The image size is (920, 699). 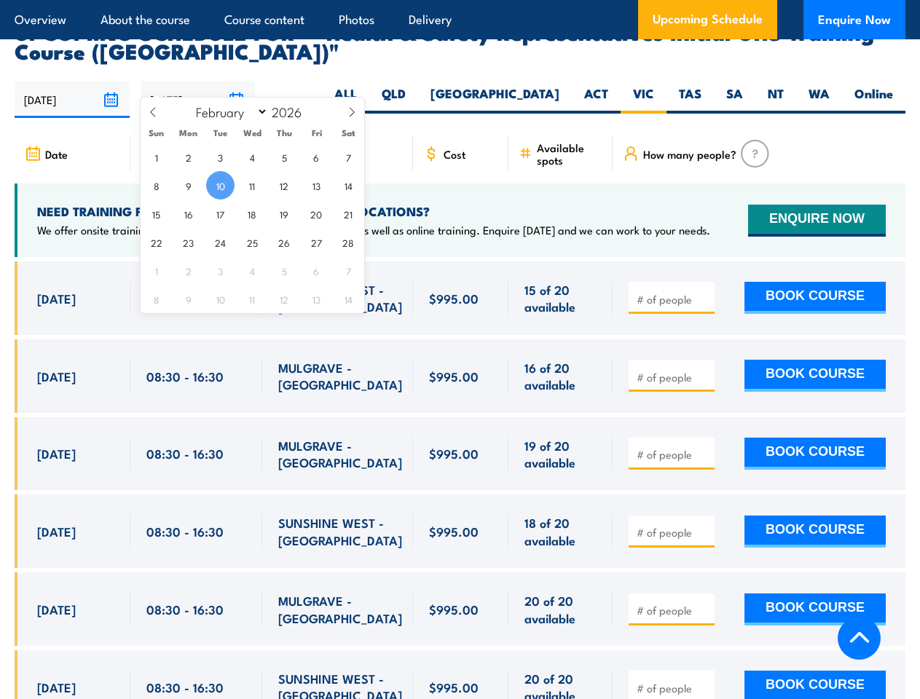 What do you see at coordinates (459, 41) in the screenshot?
I see `h2: UPCOMING SCHEDULE FOR - "Health & Safety Representatives Initial OHS Training Course ([GEOGRAPHIC...` at bounding box center [459, 41].